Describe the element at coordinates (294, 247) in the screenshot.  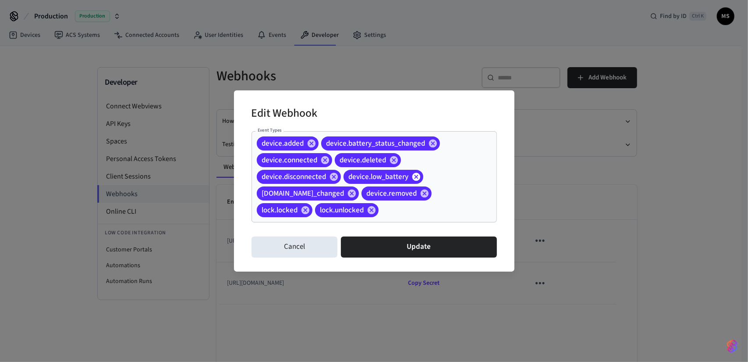
I see `button: Cancel` at that location.